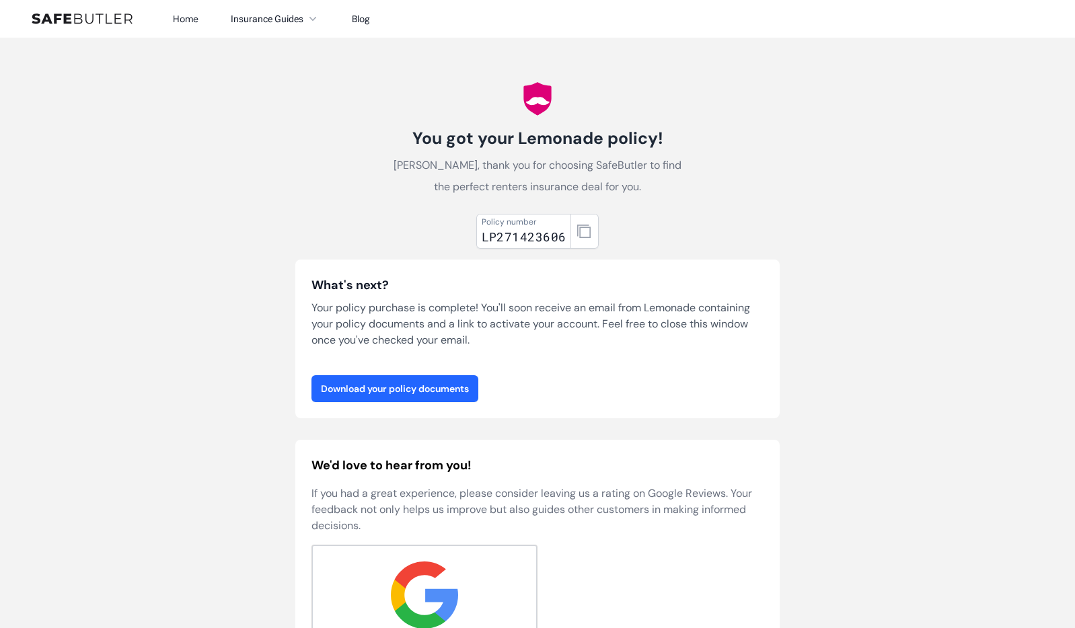  Describe the element at coordinates (82, 19) in the screenshot. I see `img: SafeButler Text Logo` at that location.